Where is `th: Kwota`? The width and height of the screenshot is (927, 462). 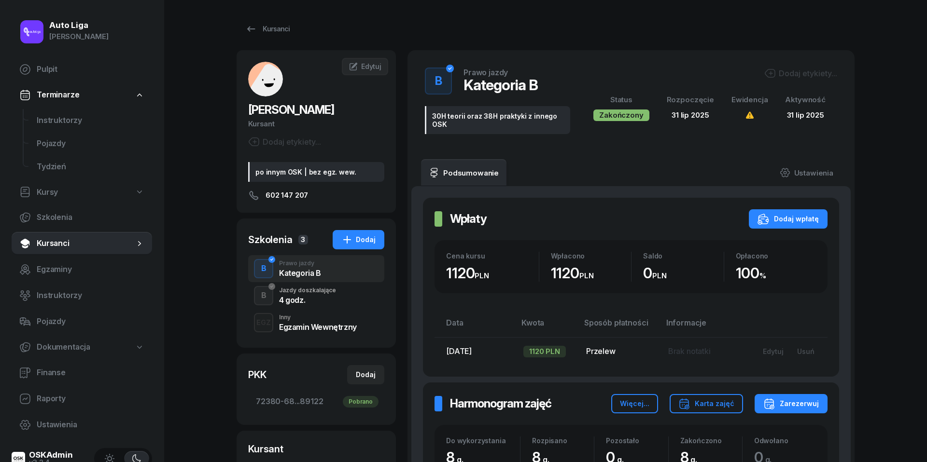 th: Kwota is located at coordinates (547, 327).